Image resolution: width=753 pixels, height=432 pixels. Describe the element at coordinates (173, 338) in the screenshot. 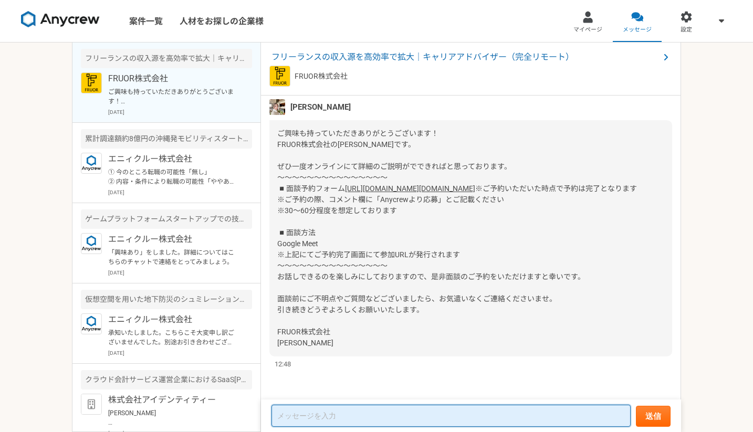

I see `p: 承知いたしました。こちらこそ大変申し訳ございませんでした。別途お引き合わせございましたら随時ご連絡いただければと思います。引き続きよろしくお願いいたします。` at that location.